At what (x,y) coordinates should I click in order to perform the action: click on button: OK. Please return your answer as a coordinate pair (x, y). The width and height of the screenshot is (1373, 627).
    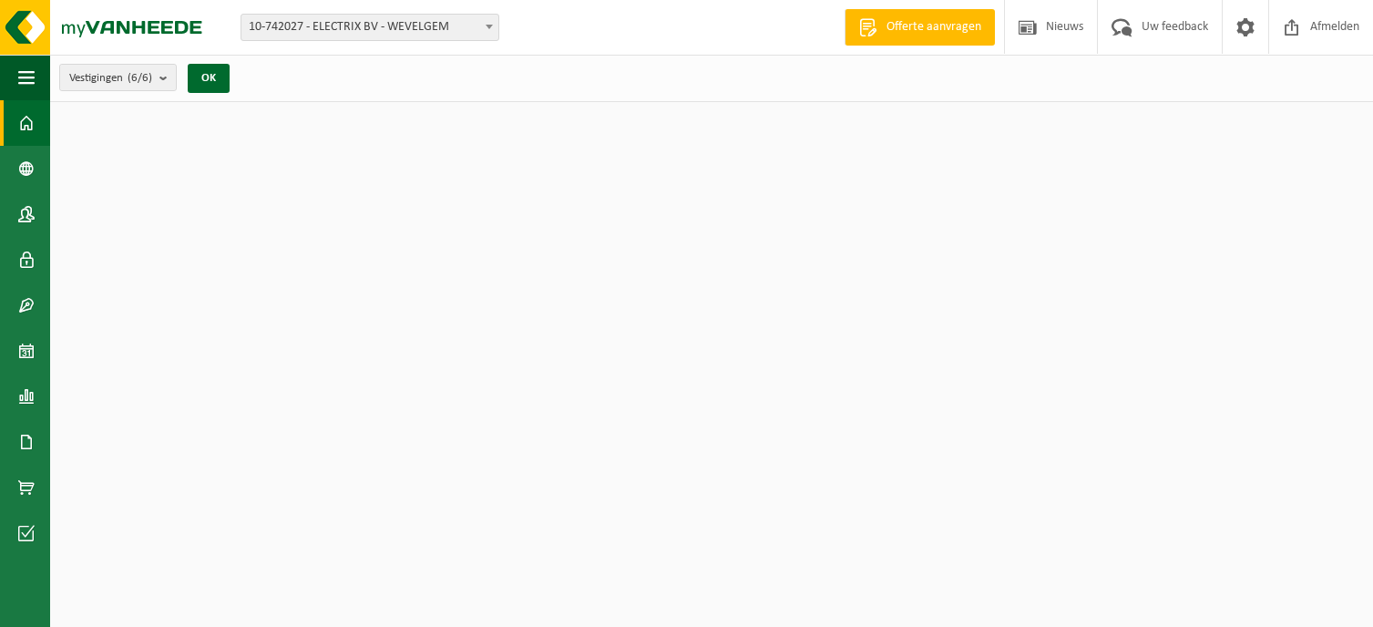
    Looking at the image, I should click on (209, 78).